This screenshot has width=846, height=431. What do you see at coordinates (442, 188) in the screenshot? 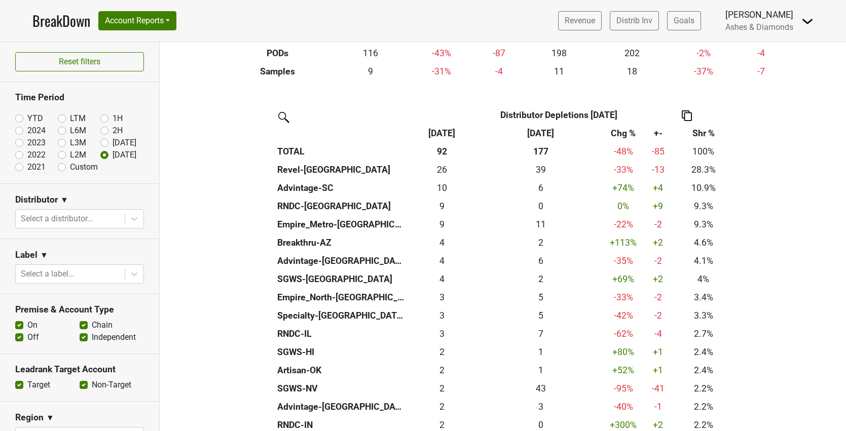
I see `div: 10` at bounding box center [442, 188].